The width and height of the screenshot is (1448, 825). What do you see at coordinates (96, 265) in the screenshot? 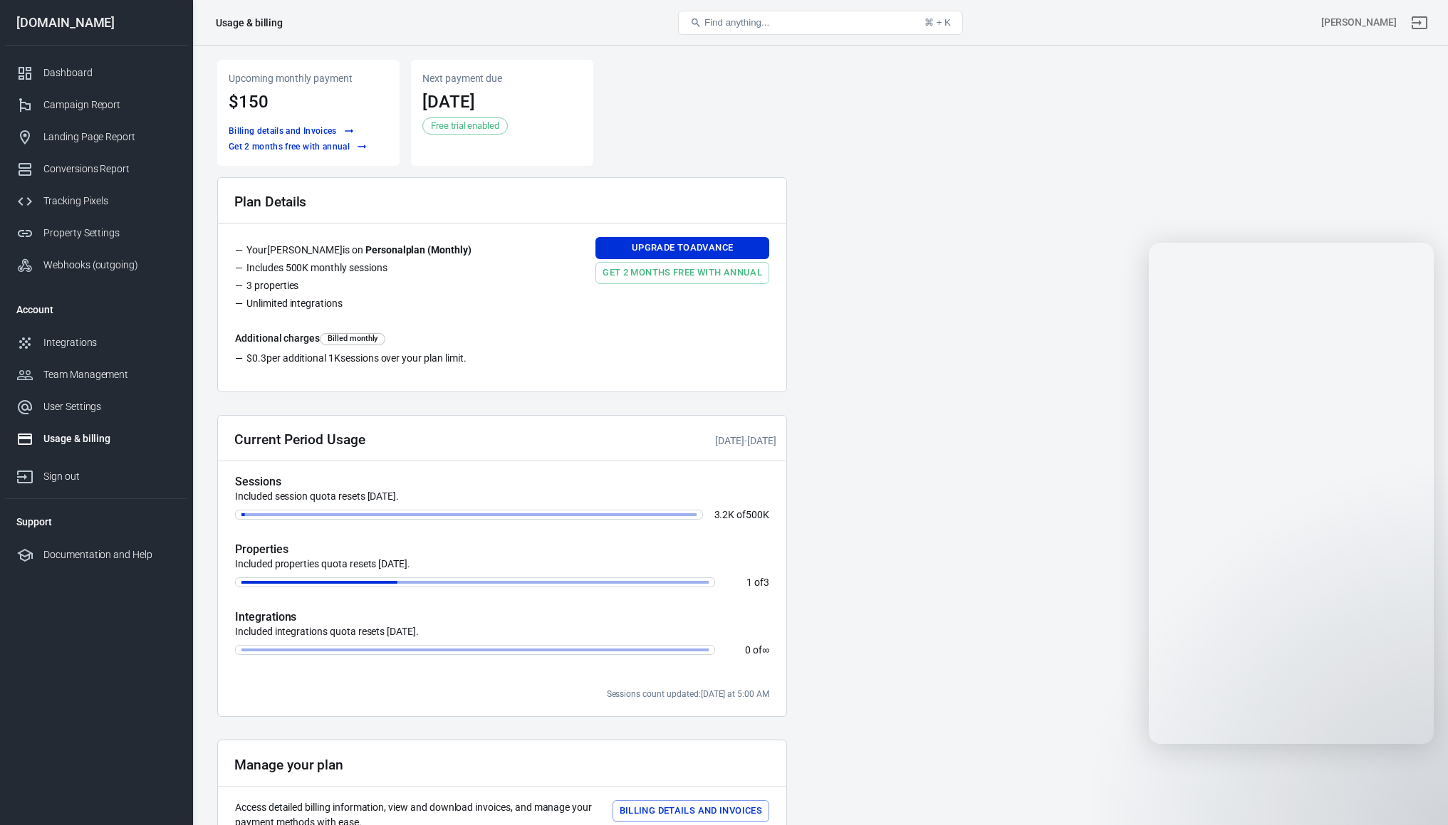
I see `a: Webhooks (outgoing)` at bounding box center [96, 265].